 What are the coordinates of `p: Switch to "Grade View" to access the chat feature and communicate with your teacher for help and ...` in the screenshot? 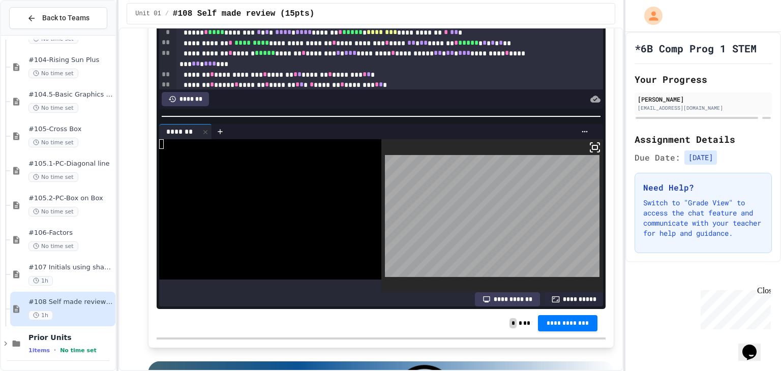 It's located at (704, 218).